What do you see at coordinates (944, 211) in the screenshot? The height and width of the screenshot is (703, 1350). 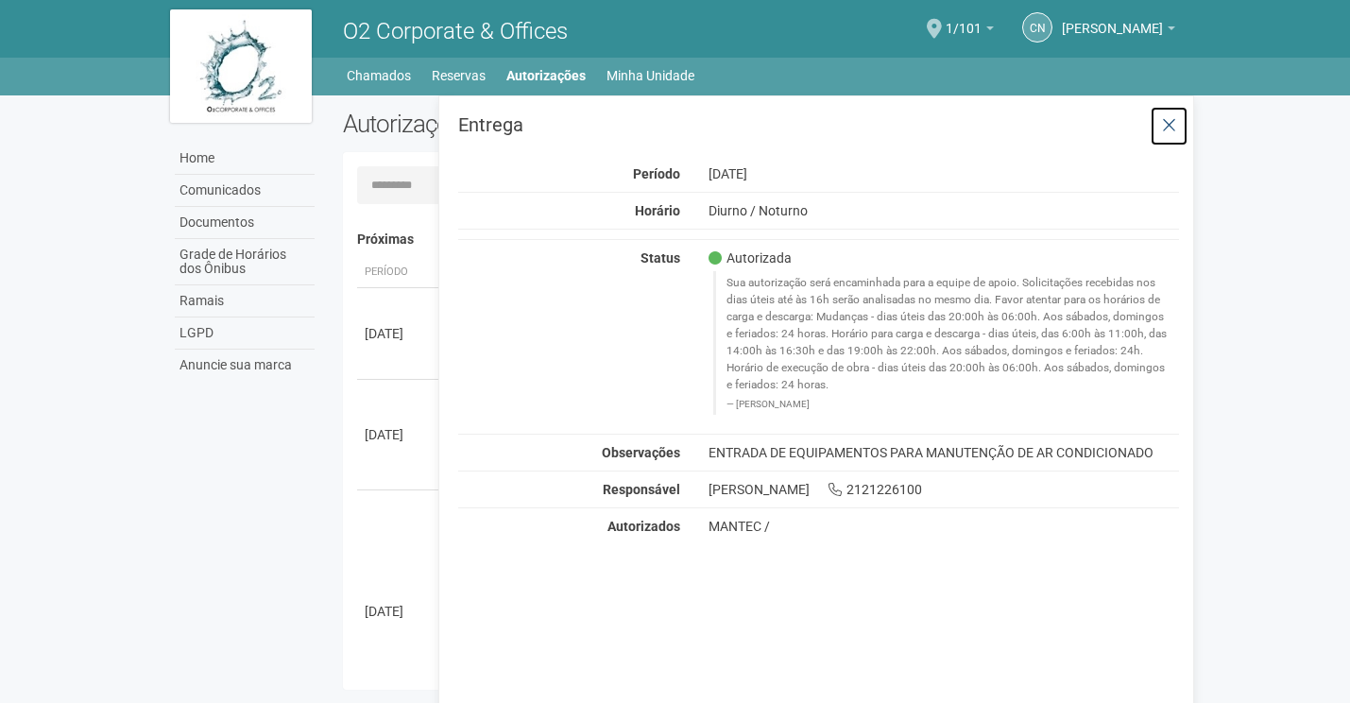 I see `div: Diurno / Noturno` at bounding box center [944, 211].